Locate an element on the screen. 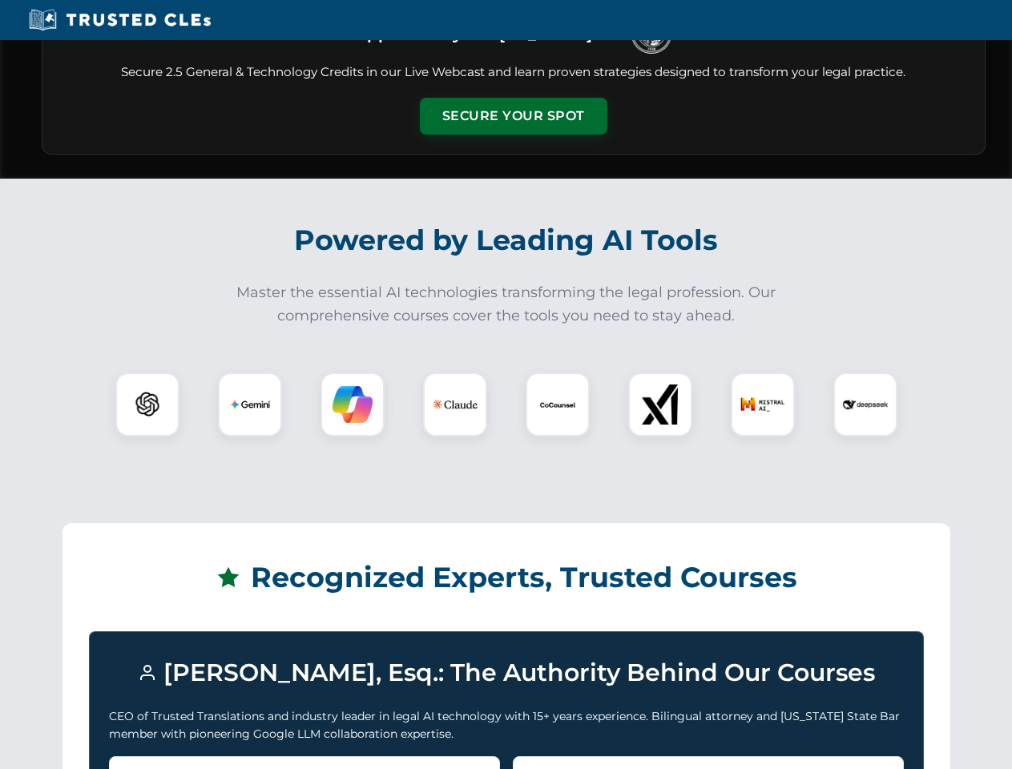  img: Mistral AI Logo is located at coordinates (763, 405).